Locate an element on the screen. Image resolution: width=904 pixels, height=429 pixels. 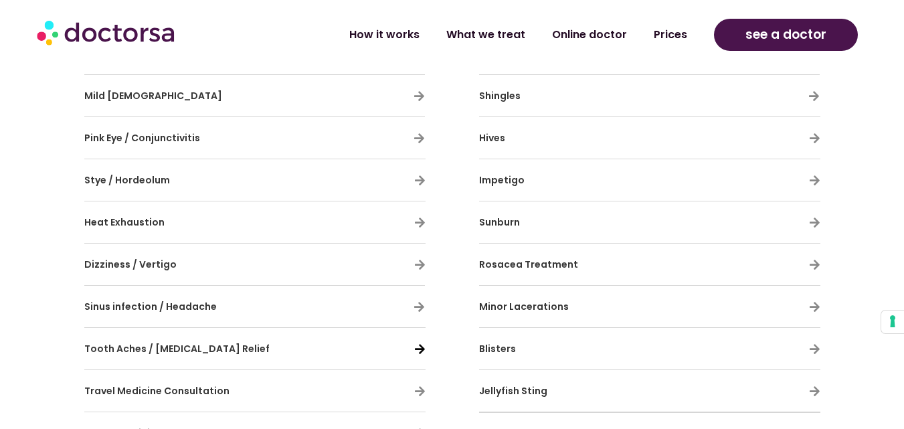
a: Prices is located at coordinates (671, 35).